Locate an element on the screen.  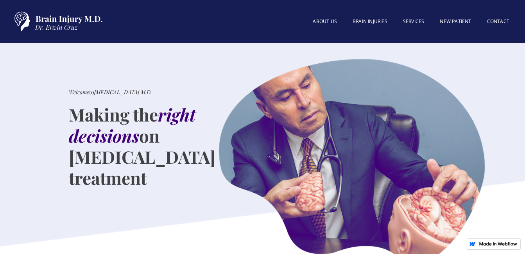
a: Contact is located at coordinates (498, 22).